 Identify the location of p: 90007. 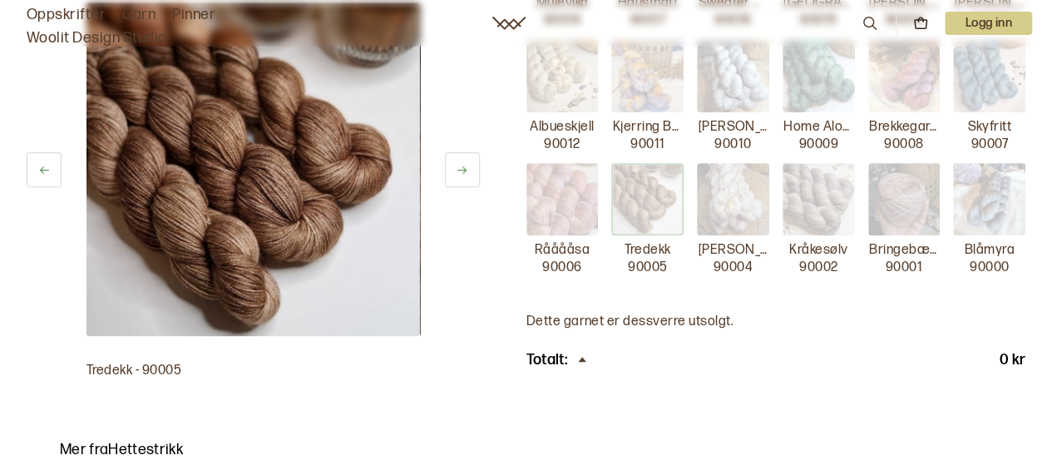
(989, 145).